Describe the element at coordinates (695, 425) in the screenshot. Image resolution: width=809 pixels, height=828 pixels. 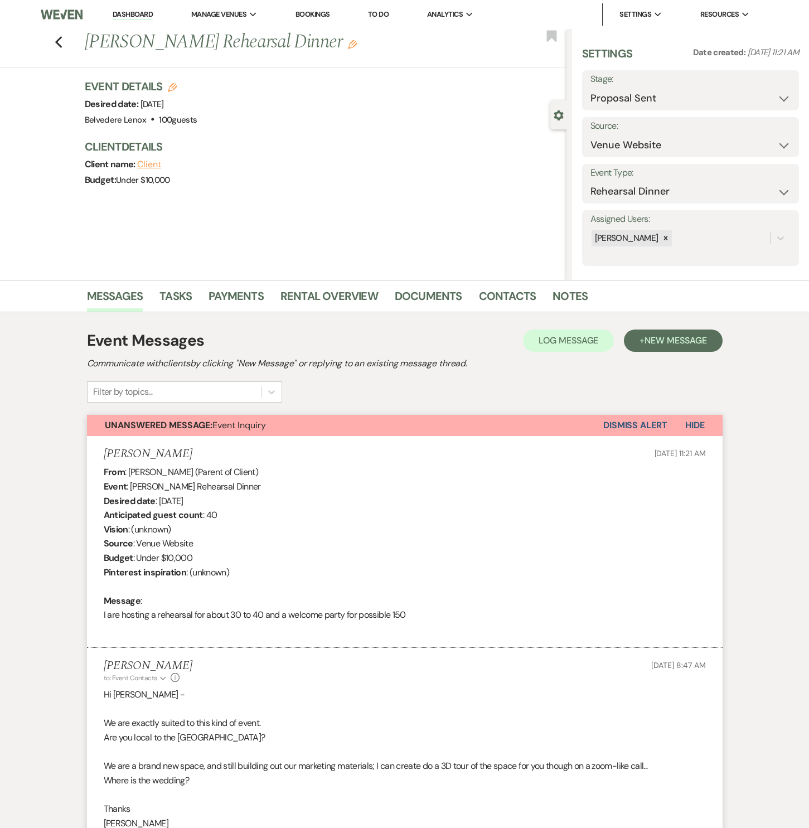
I see `span: Hide` at that location.